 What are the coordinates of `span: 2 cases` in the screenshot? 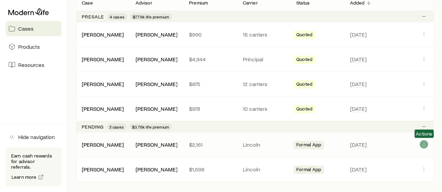 It's located at (116, 127).